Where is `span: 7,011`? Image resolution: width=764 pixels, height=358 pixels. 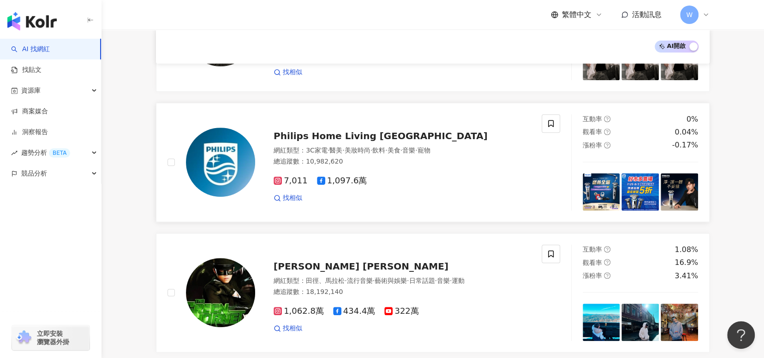 span: 7,011 is located at coordinates (291, 181).